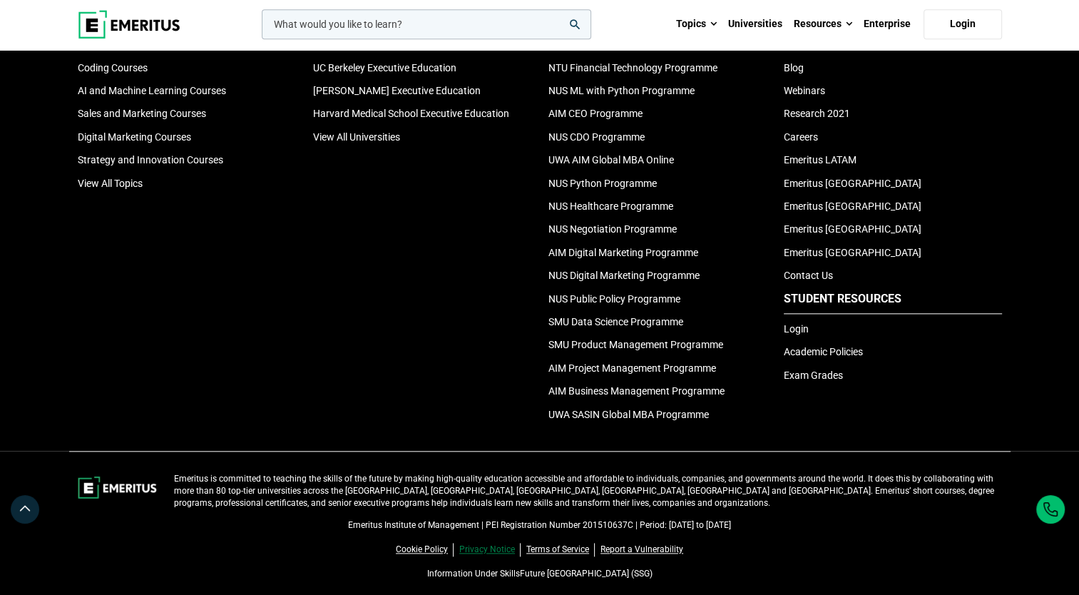  I want to click on a: AIM Digital Marketing Programme, so click(623, 253).